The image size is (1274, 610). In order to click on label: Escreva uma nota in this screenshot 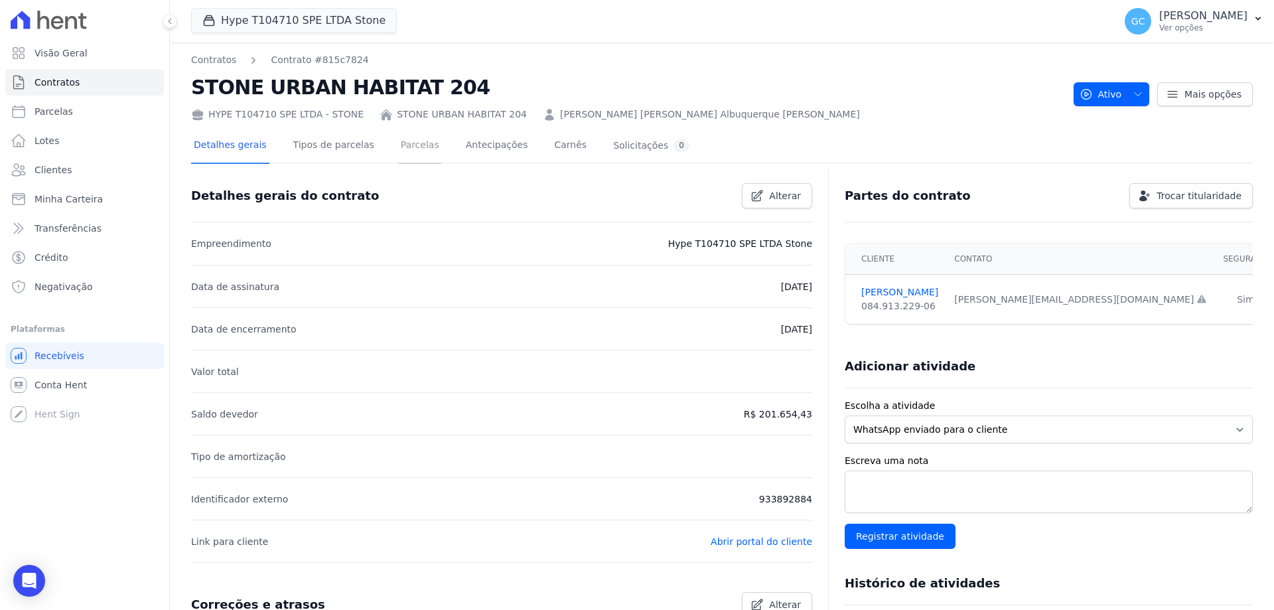, I will do `click(1049, 461)`.